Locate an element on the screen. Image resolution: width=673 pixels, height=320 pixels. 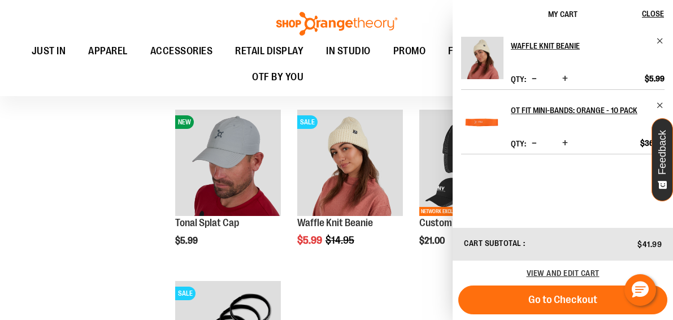
span: Close is located at coordinates (653, 14).